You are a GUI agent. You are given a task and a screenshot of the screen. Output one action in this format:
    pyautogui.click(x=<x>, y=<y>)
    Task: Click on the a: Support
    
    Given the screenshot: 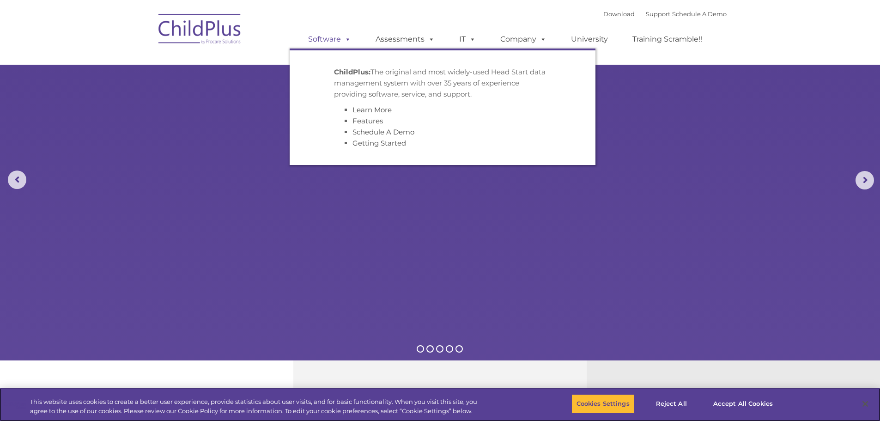 What is the action you would take?
    pyautogui.click(x=658, y=14)
    